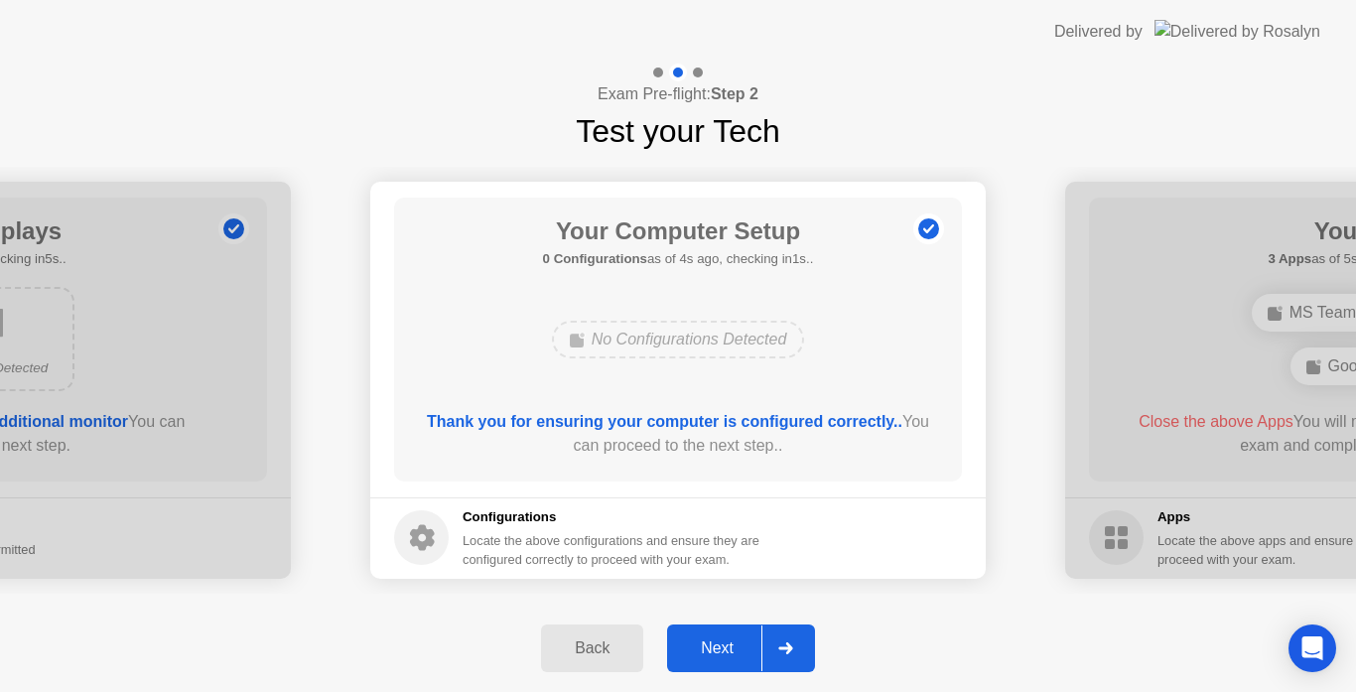 The image size is (1356, 692). I want to click on div: Back, so click(591, 648).